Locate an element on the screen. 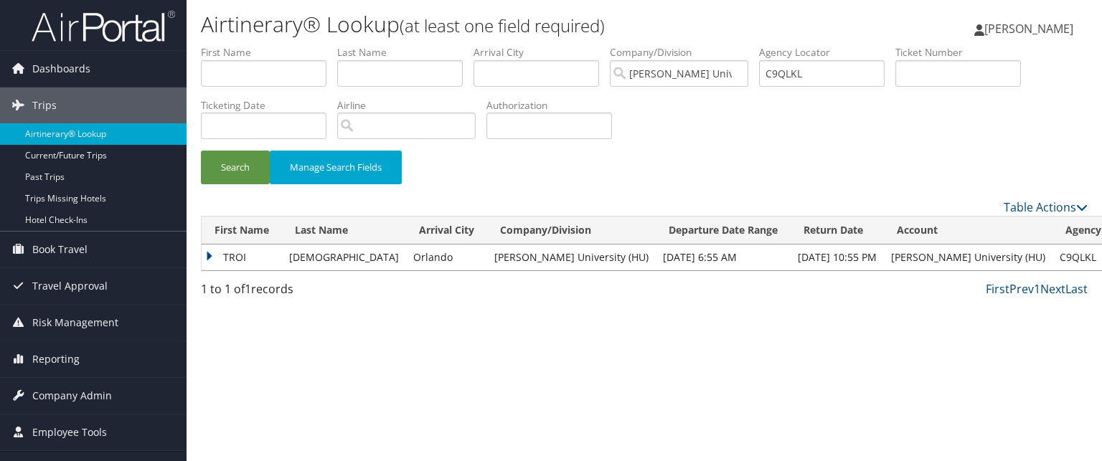 The width and height of the screenshot is (1102, 461). label: Last Name is located at coordinates (406, 52).